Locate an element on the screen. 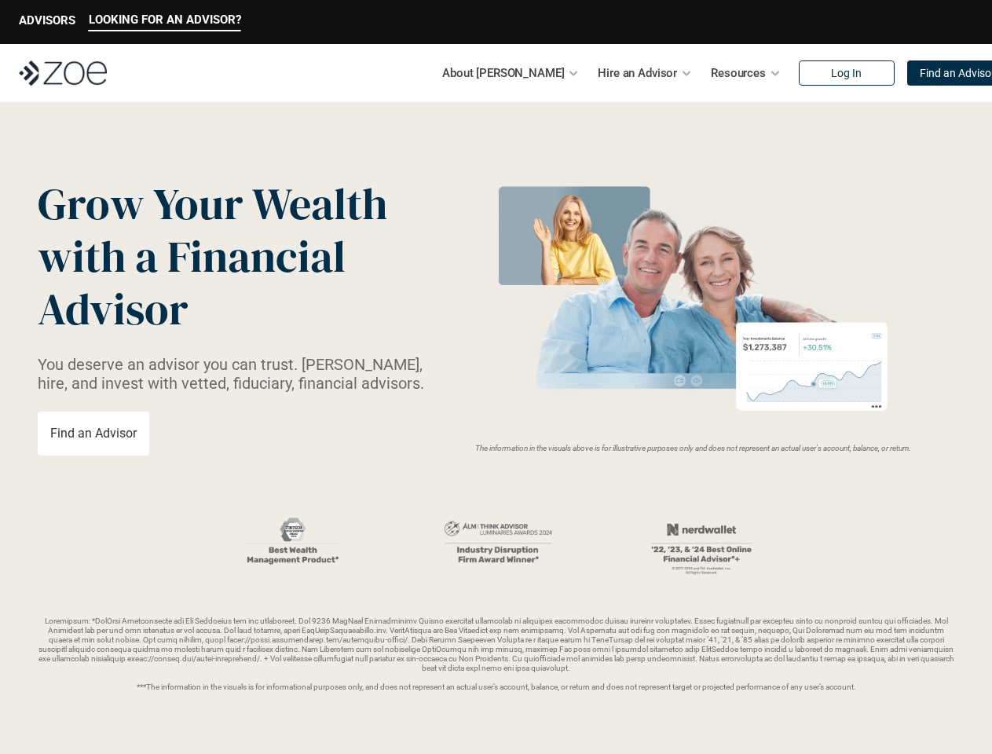 This screenshot has height=754, width=992. p: Hire an Advisor is located at coordinates (637, 73).